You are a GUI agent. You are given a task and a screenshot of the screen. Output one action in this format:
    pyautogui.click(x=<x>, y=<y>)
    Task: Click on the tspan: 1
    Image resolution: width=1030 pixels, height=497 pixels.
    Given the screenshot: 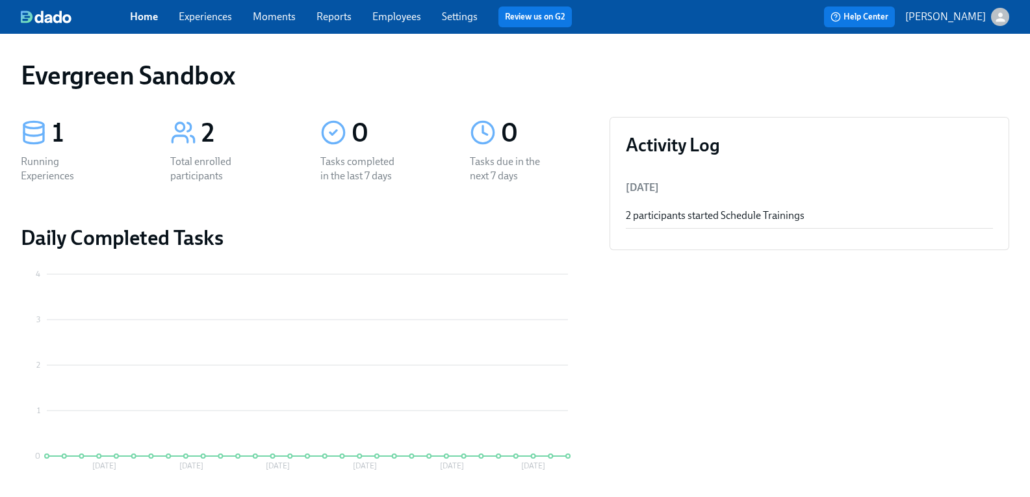 What is the action you would take?
    pyautogui.click(x=38, y=411)
    